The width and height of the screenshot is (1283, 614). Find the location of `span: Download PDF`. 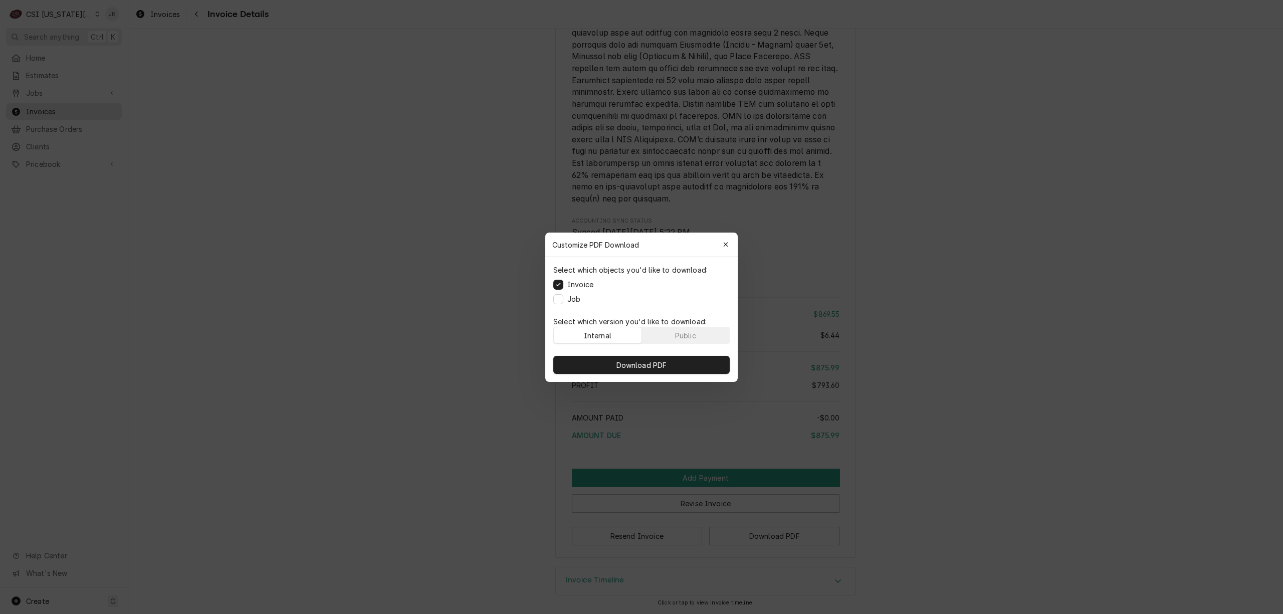

span: Download PDF is located at coordinates (642, 364).